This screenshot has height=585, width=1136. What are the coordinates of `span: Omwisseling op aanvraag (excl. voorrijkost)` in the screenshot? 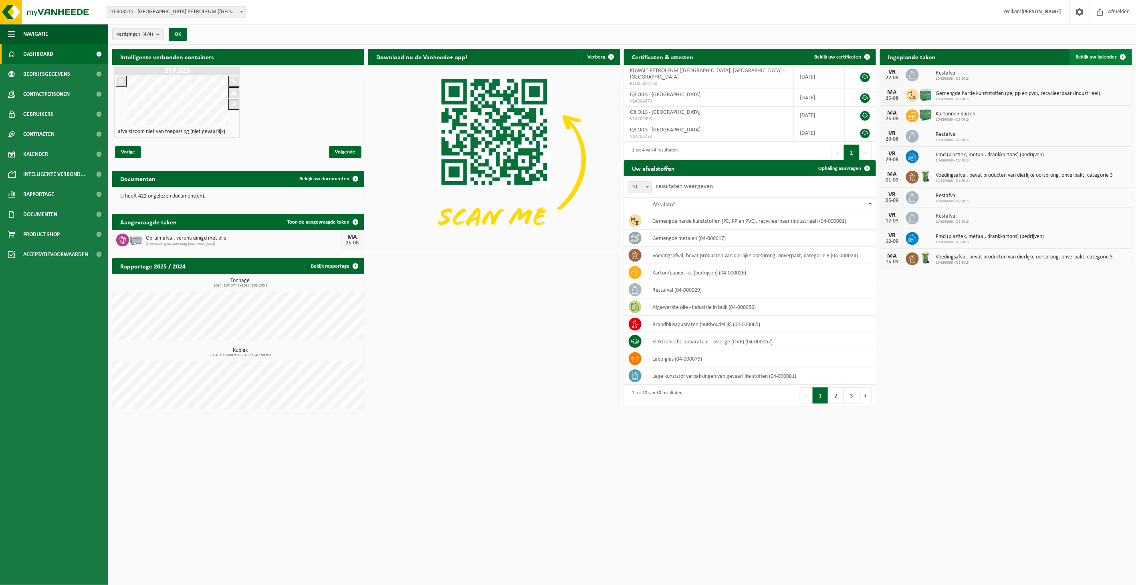 It's located at (243, 244).